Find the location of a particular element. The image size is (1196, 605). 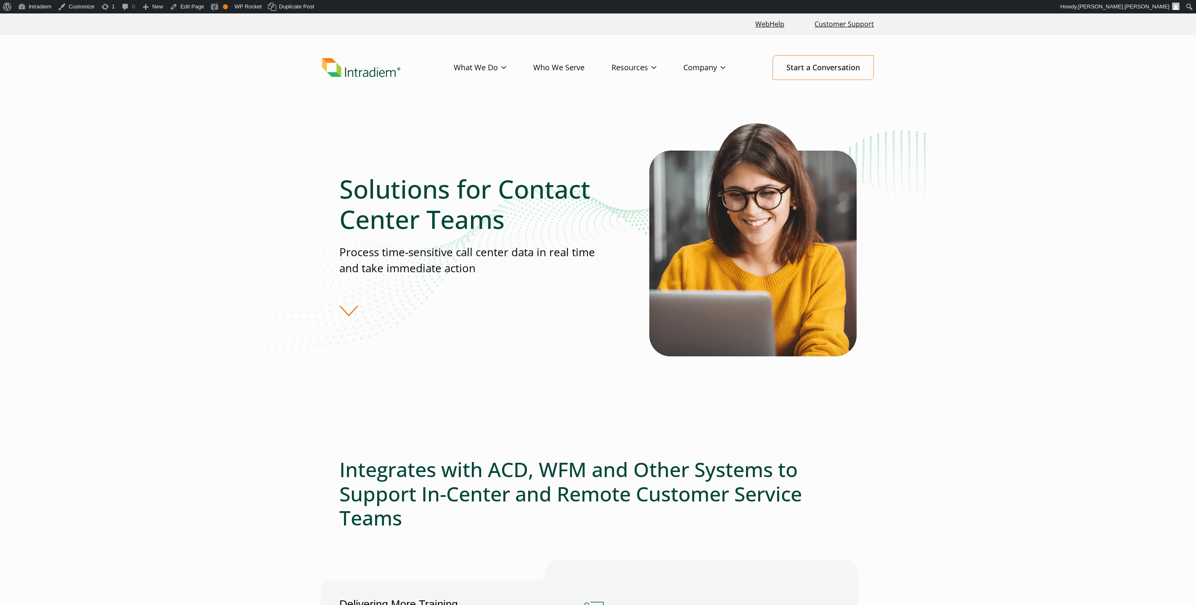

a: Start a Conversation is located at coordinates (823, 67).